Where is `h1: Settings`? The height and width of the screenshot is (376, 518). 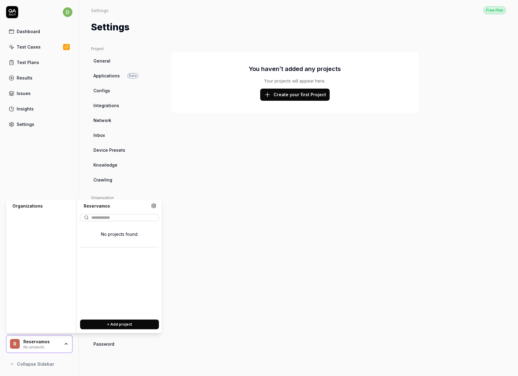 h1: Settings is located at coordinates (110, 27).